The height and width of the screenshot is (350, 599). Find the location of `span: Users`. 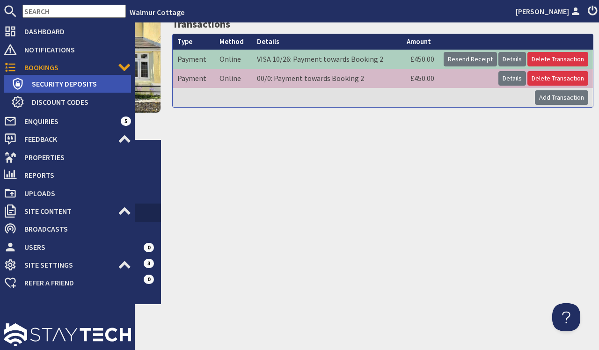

span: Users is located at coordinates (74, 247).